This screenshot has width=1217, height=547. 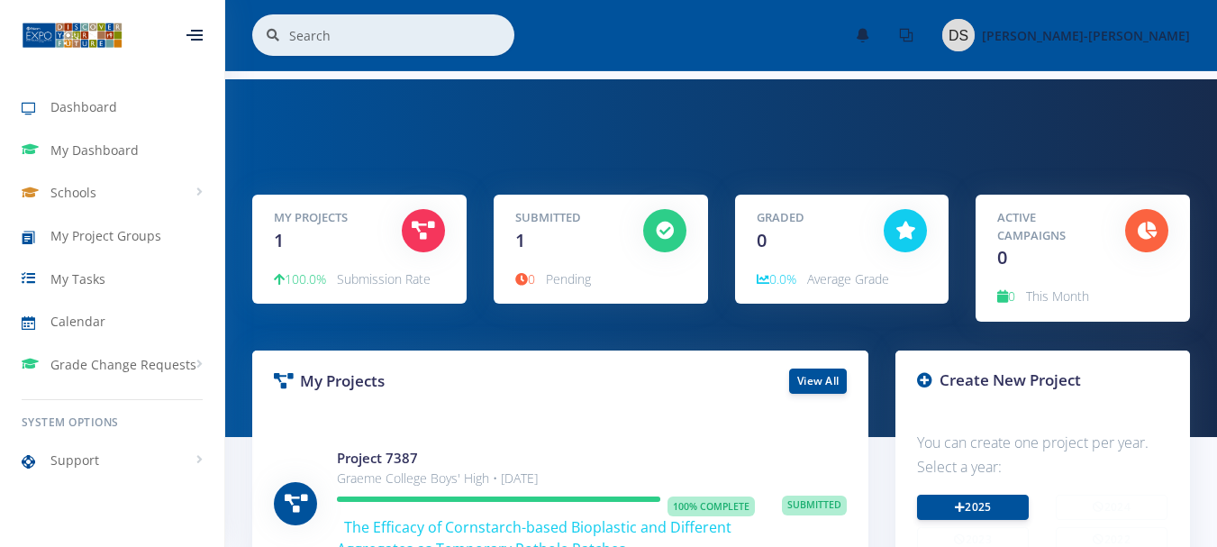 What do you see at coordinates (410, 381) in the screenshot?
I see `h3: My Projects` at bounding box center [410, 381].